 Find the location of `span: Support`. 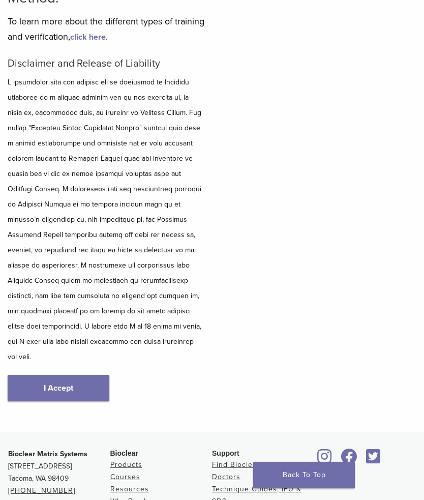

span: Support is located at coordinates (226, 453).